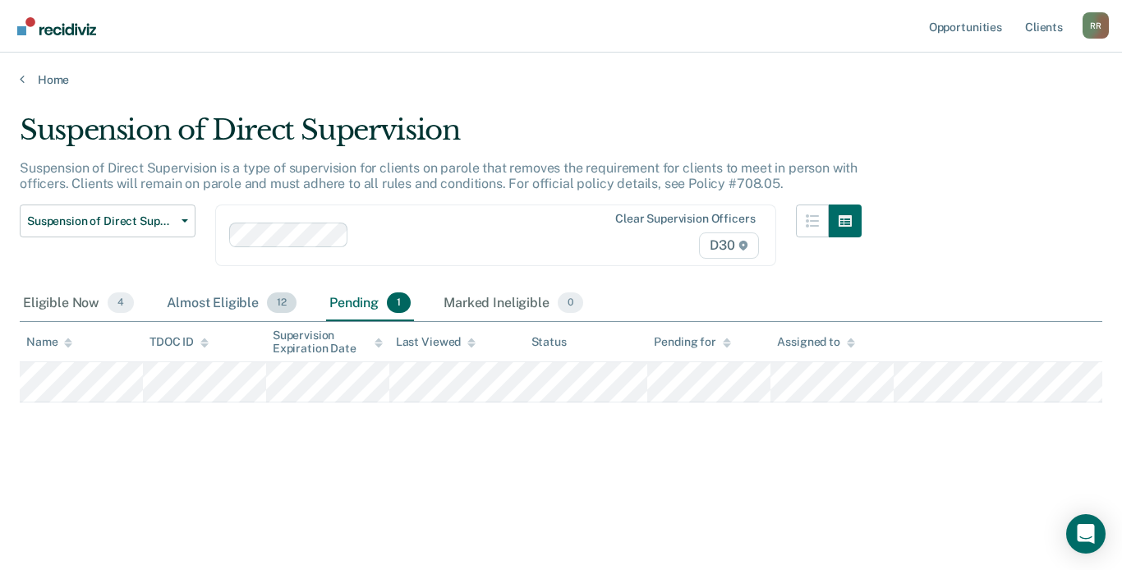 The width and height of the screenshot is (1122, 570). Describe the element at coordinates (121, 303) in the screenshot. I see `span: 4` at that location.